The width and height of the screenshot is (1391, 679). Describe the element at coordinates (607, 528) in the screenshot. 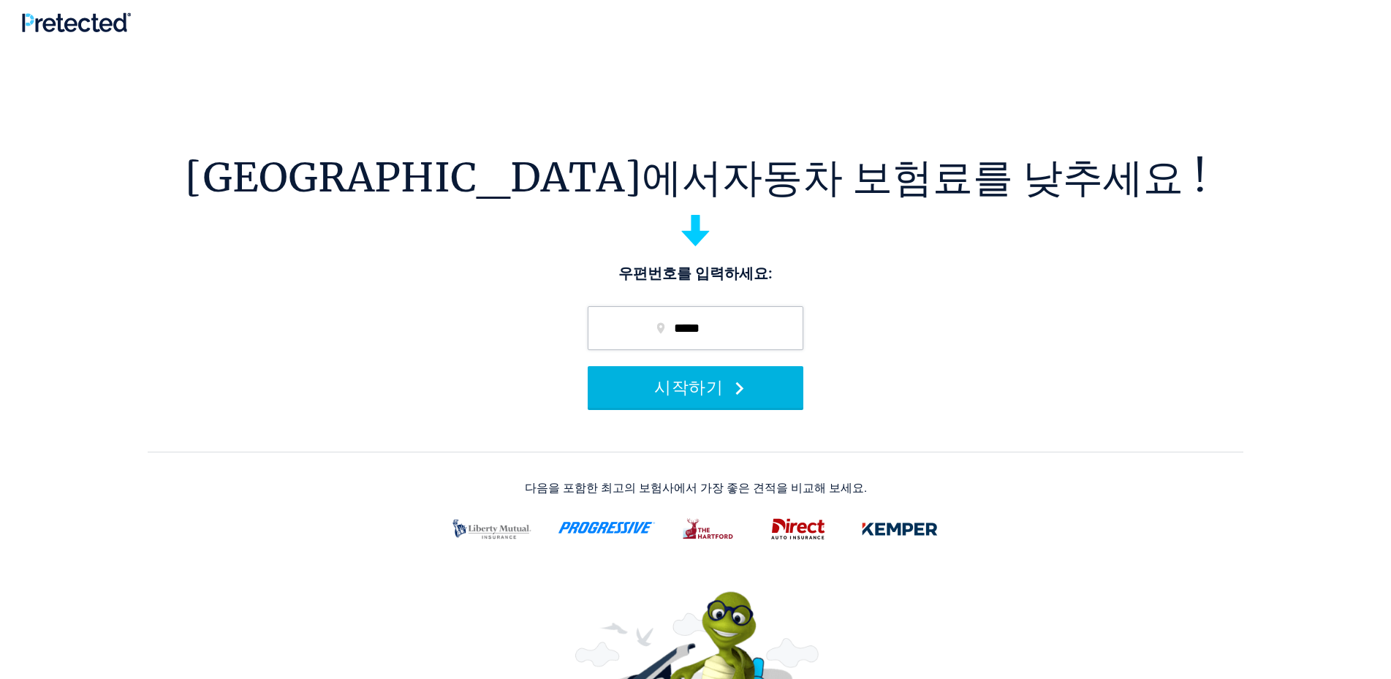

I see `img: 진보적인` at that location.